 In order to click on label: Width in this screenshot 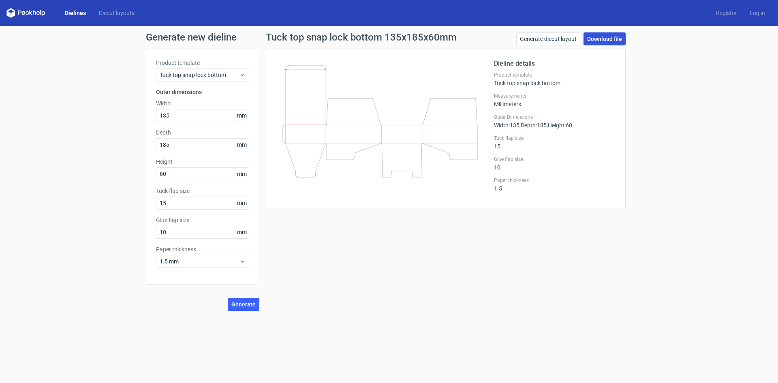, I will do `click(203, 103)`.